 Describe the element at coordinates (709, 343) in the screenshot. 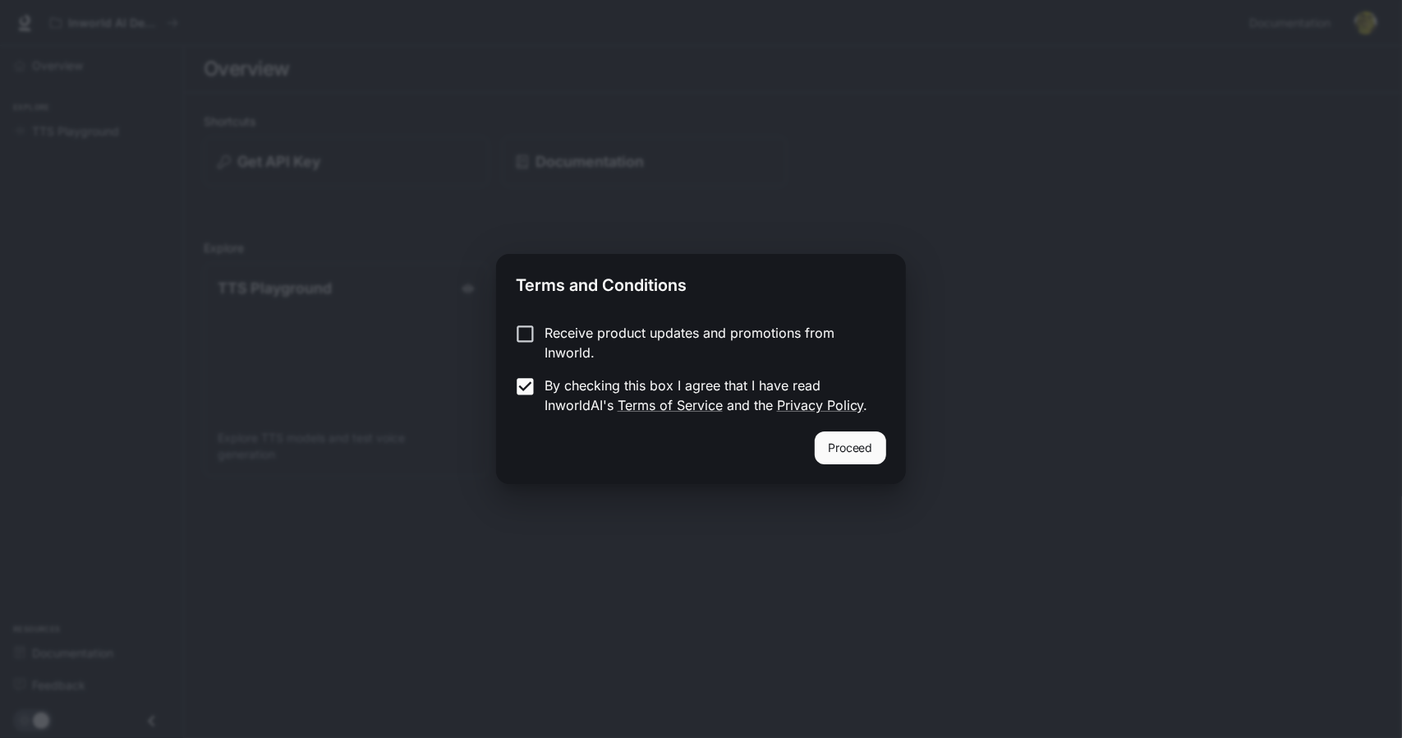

I see `p: Receive product updates and promotions from Inworld.` at that location.